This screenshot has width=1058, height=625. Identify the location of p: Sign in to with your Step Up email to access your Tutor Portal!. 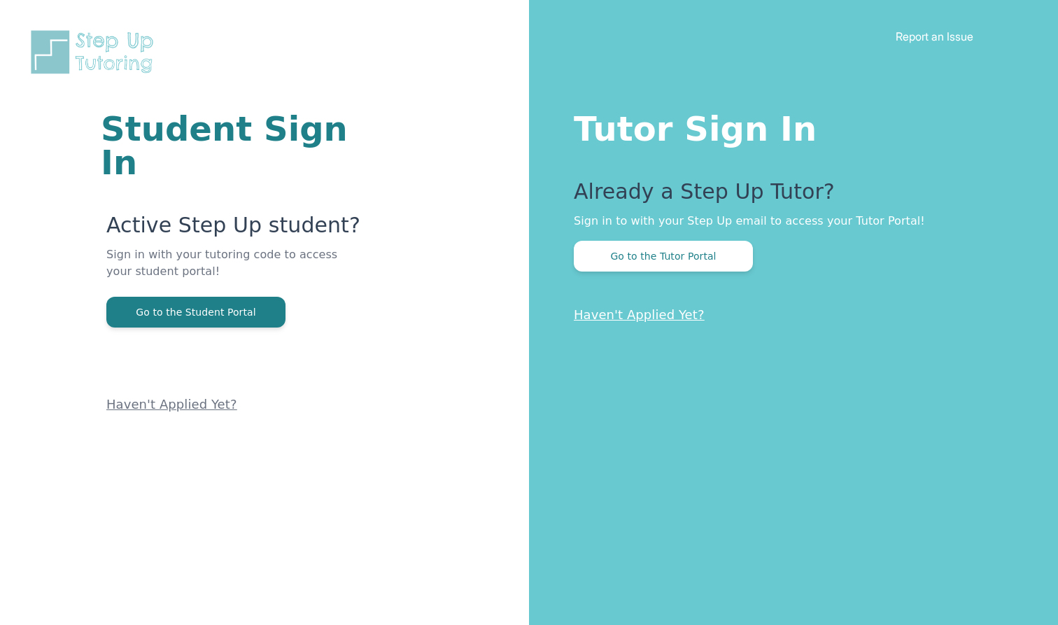
(788, 221).